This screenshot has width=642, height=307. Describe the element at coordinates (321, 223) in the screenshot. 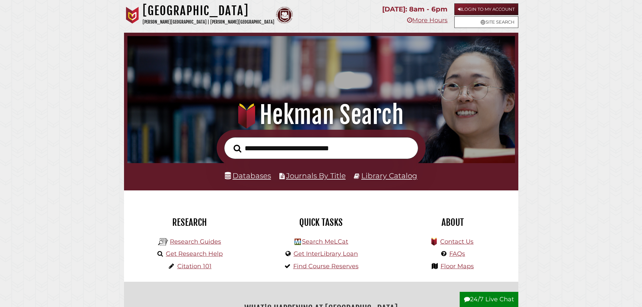

I see `h2: Quick Tasks` at that location.